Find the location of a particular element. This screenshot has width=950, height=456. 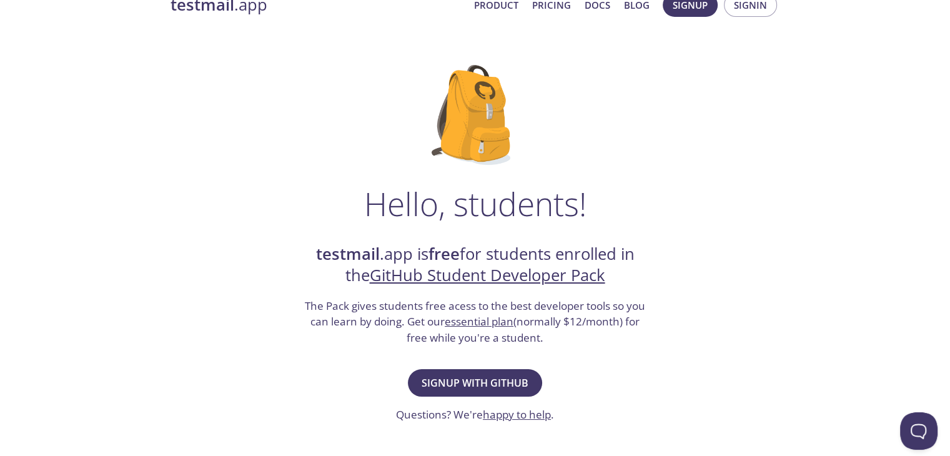

h2: .app is for students enrolled in the is located at coordinates (476, 265).